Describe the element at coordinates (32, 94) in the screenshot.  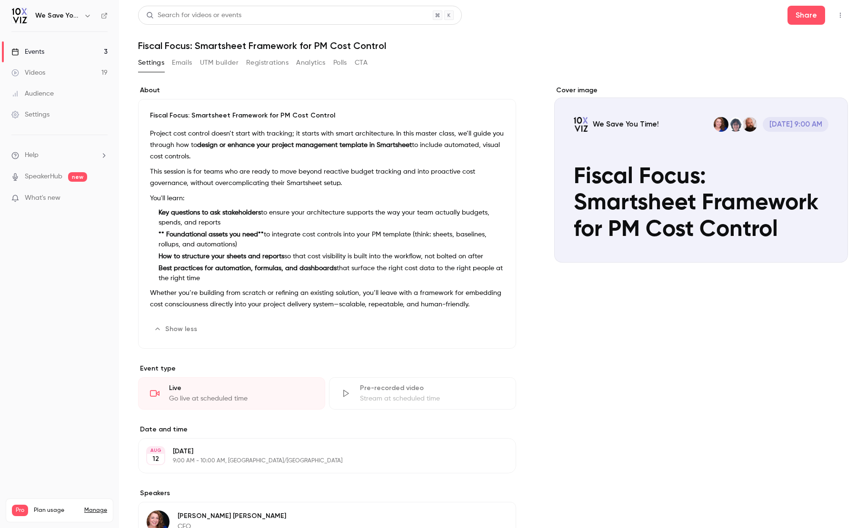
I see `div: Audience` at that location.